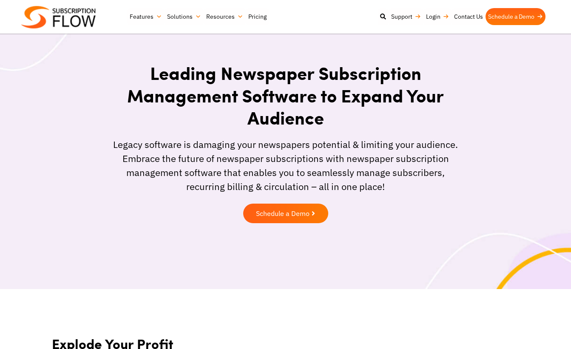 The image size is (571, 349). Describe the element at coordinates (58, 17) in the screenshot. I see `img: Subscriptionflow` at that location.